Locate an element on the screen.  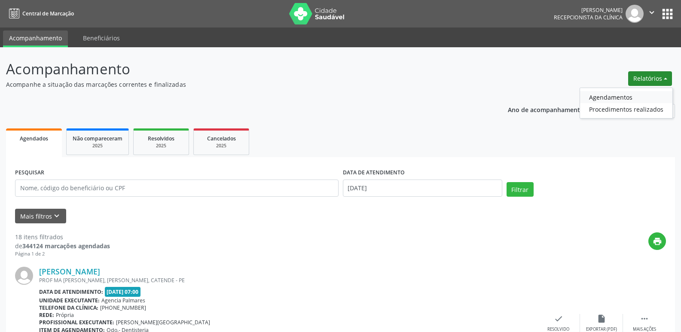
i: print is located at coordinates (658, 242).